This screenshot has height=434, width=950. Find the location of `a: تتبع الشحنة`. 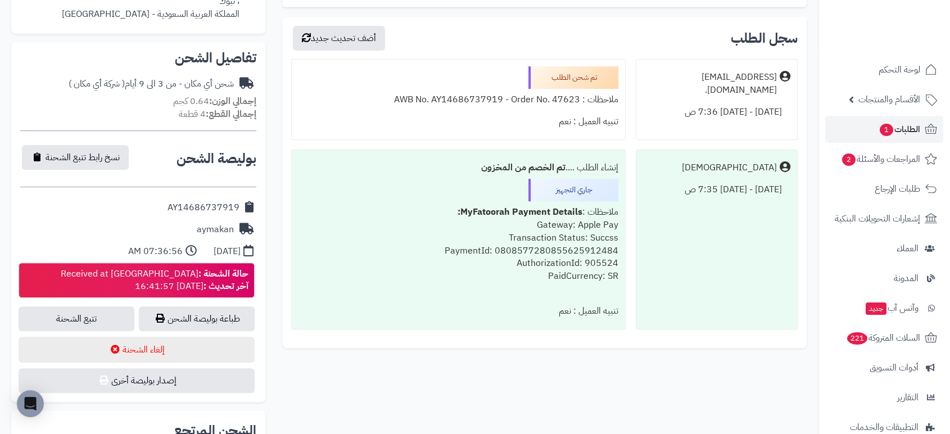

a: تتبع الشحنة is located at coordinates (76, 319).